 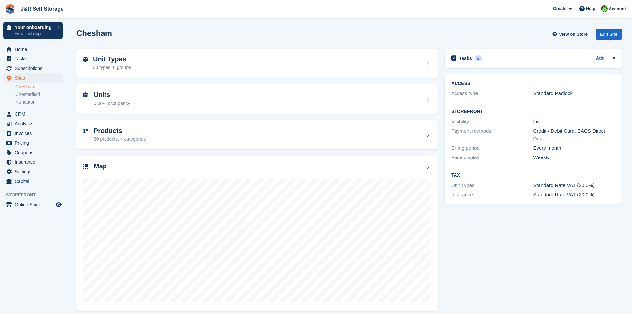 I want to click on div: Live, so click(x=574, y=121).